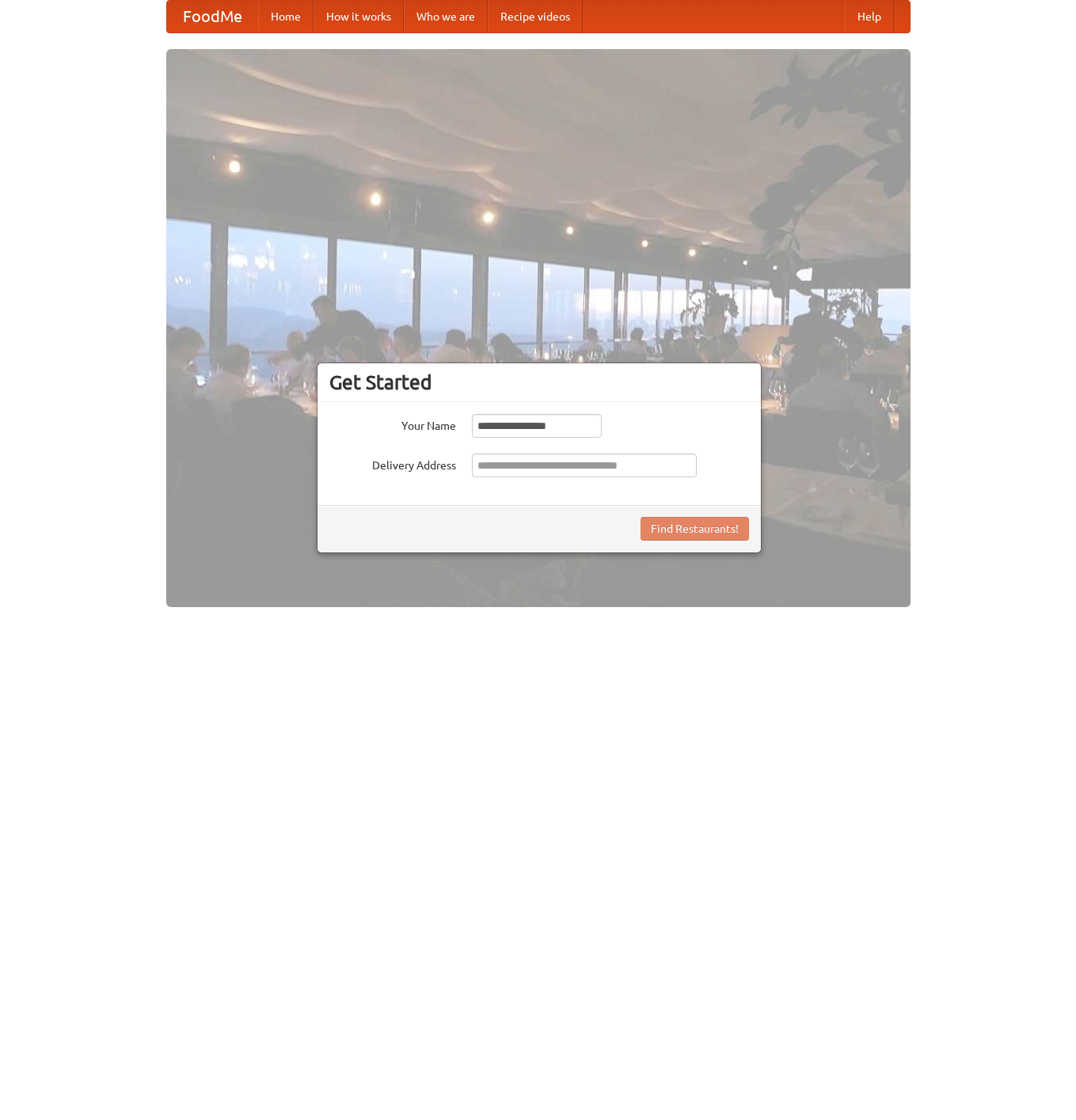  I want to click on a: Home, so click(286, 17).